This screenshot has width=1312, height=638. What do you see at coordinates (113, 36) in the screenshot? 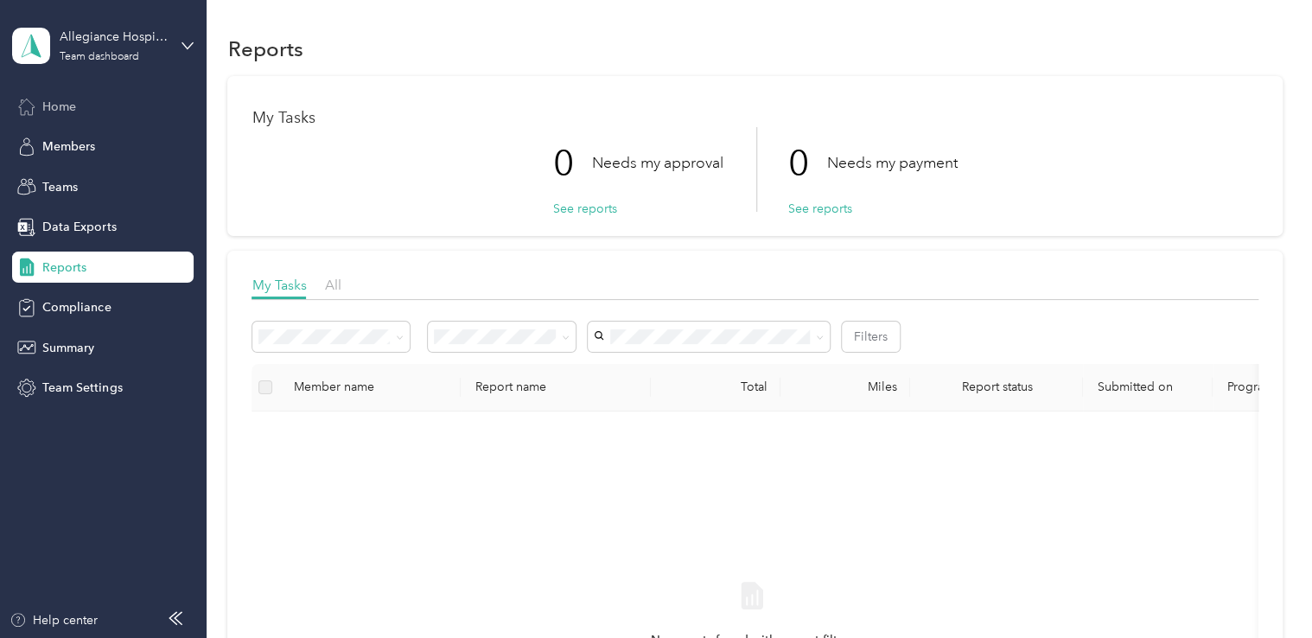
I see `div: Allegiance Hospice` at bounding box center [113, 36].